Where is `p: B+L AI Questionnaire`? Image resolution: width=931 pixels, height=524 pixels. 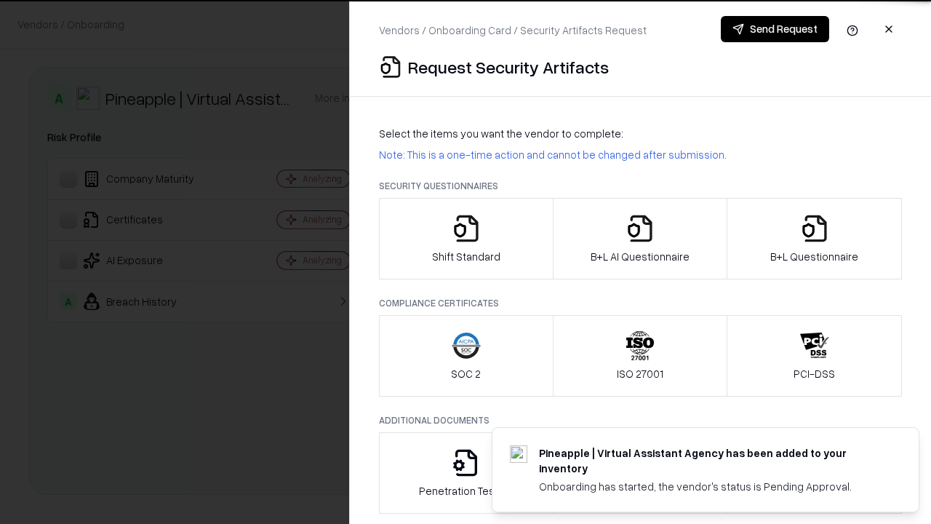 p: B+L AI Questionnaire is located at coordinates (640, 256).